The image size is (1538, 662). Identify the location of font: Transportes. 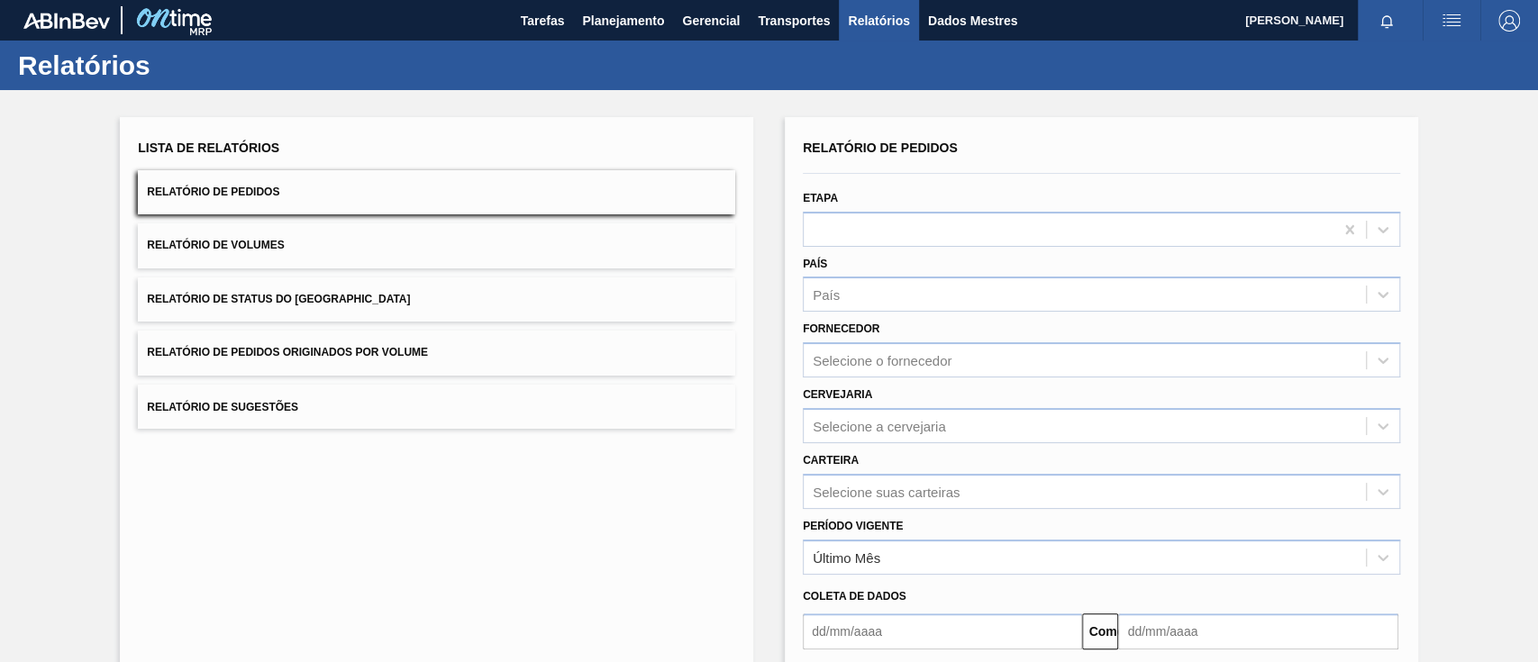
(794, 21).